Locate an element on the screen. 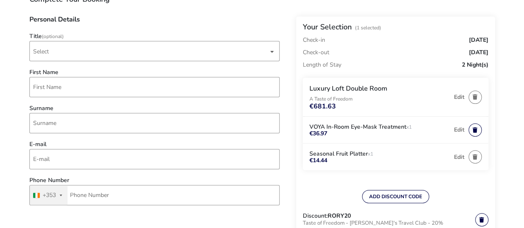  h4: VOYA In-Room Eye-Mask Treatment is located at coordinates (367, 127).